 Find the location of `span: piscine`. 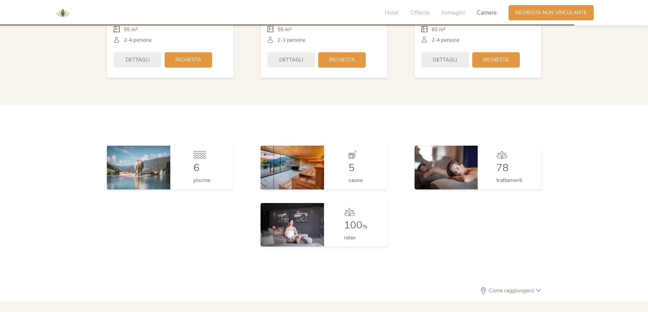

span: piscine is located at coordinates (202, 180).